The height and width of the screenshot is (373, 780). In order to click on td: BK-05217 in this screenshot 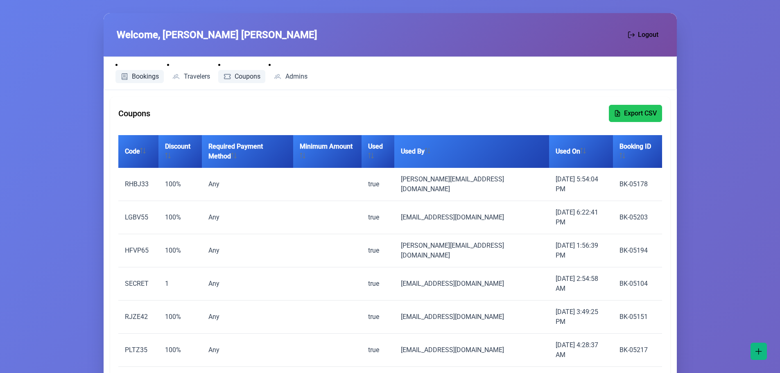, I will do `click(637, 350)`.